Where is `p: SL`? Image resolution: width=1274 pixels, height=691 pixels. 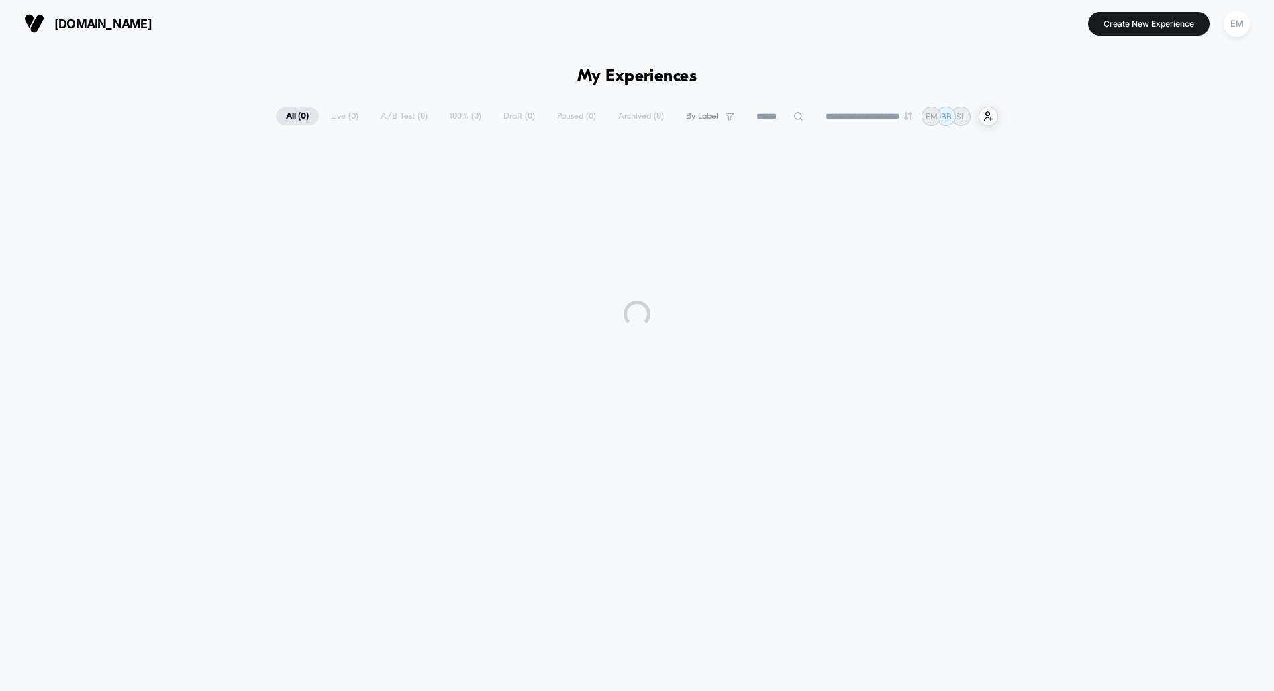
p: SL is located at coordinates (960, 116).